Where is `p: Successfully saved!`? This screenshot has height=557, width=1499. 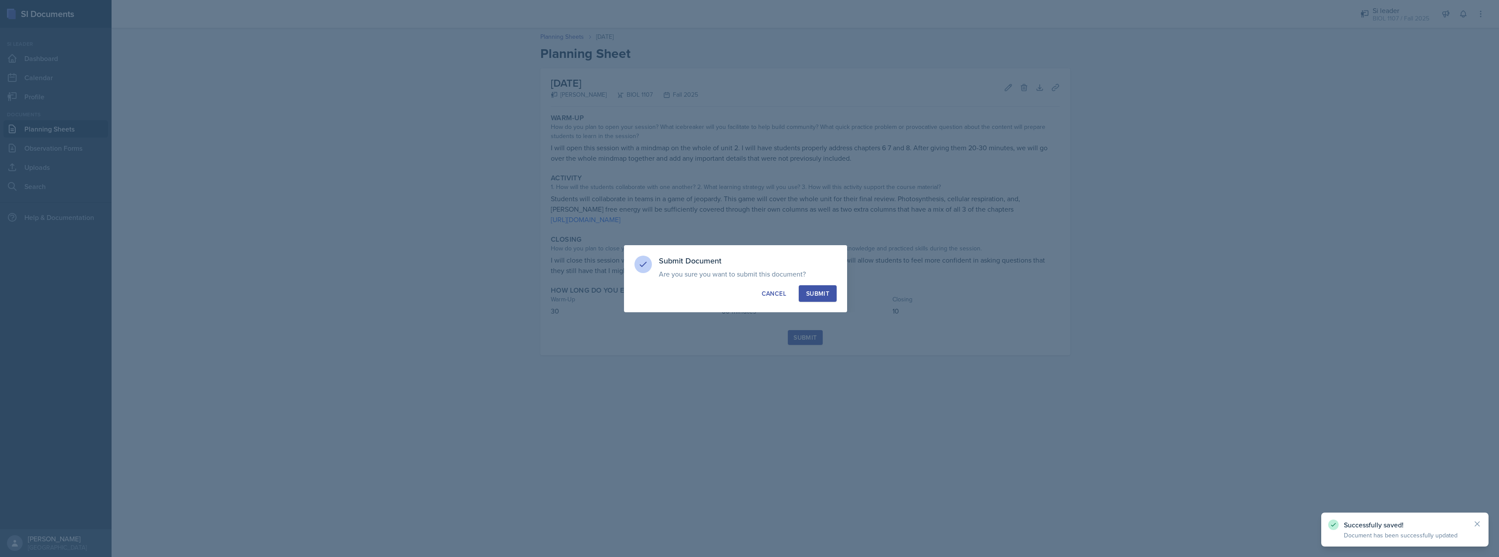 p: Successfully saved! is located at coordinates (1405, 525).